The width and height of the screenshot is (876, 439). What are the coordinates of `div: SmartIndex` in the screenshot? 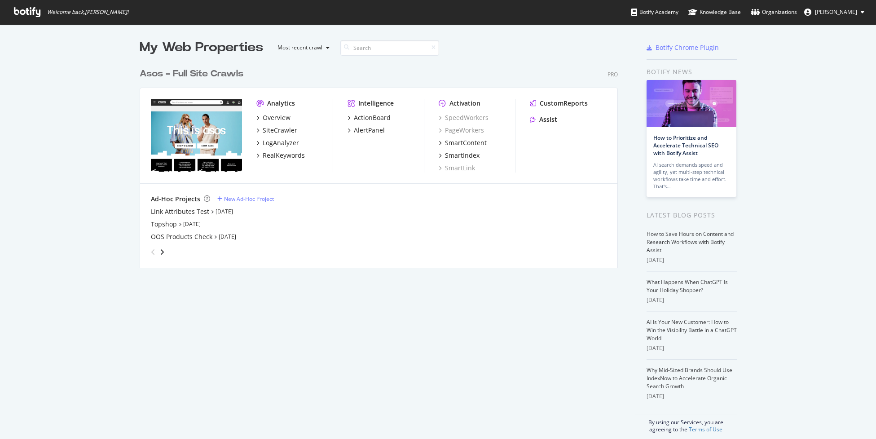 It's located at (462, 155).